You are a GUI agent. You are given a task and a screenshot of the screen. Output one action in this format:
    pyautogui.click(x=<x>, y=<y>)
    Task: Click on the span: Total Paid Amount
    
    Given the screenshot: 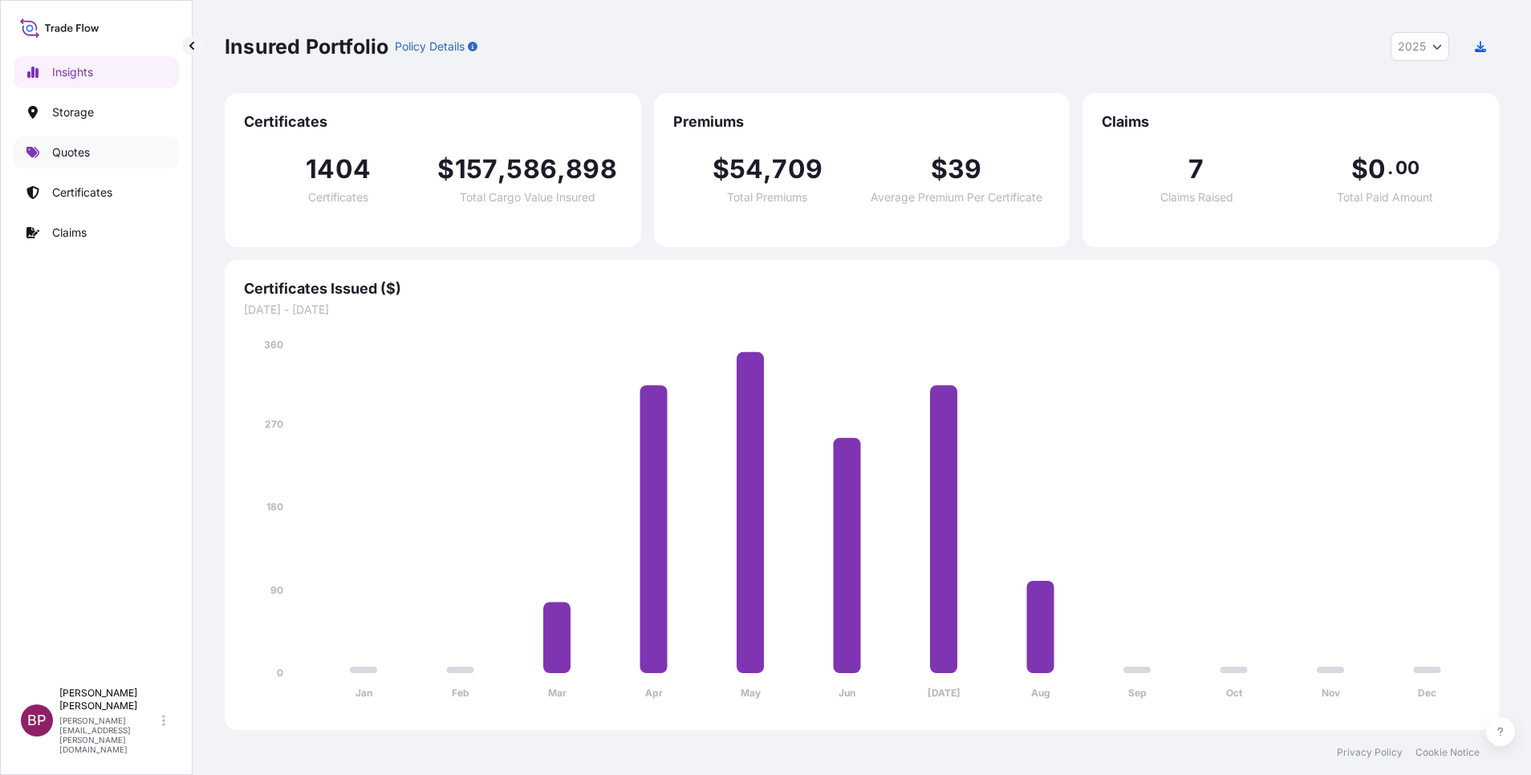 What is the action you would take?
    pyautogui.click(x=1385, y=197)
    